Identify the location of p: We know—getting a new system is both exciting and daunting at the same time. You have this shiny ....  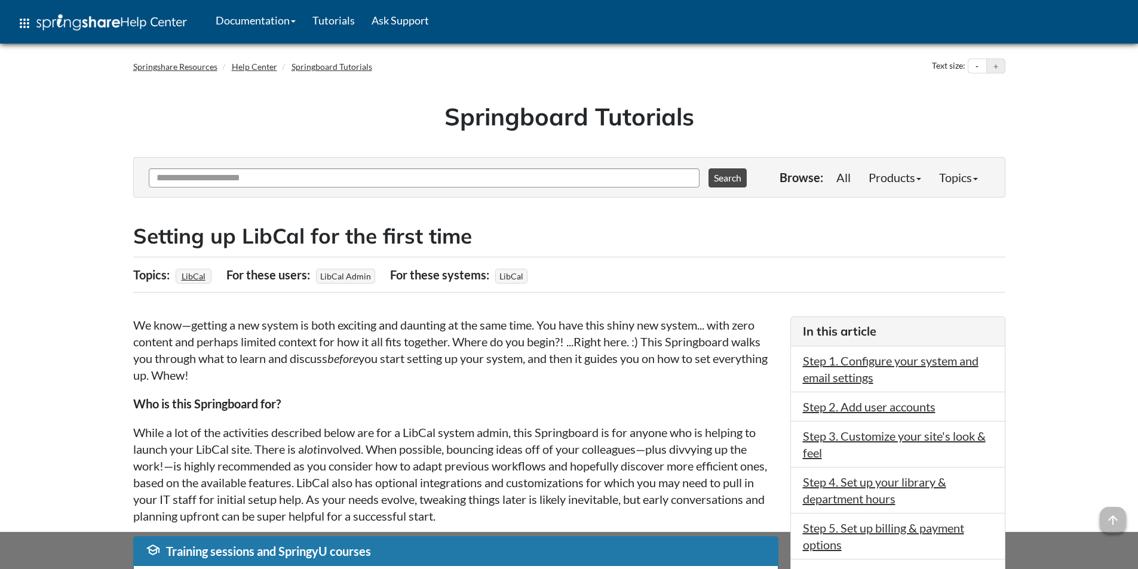
(456, 350).